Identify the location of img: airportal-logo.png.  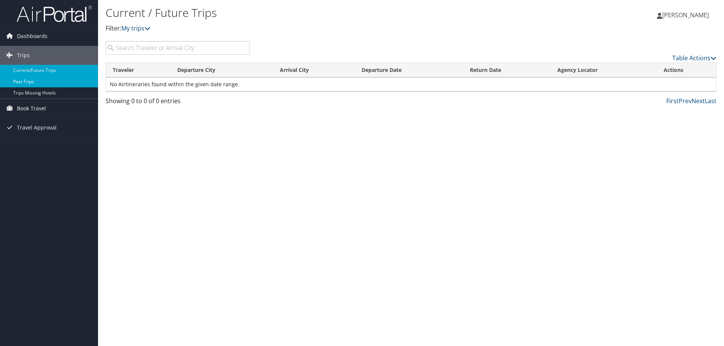
(54, 14).